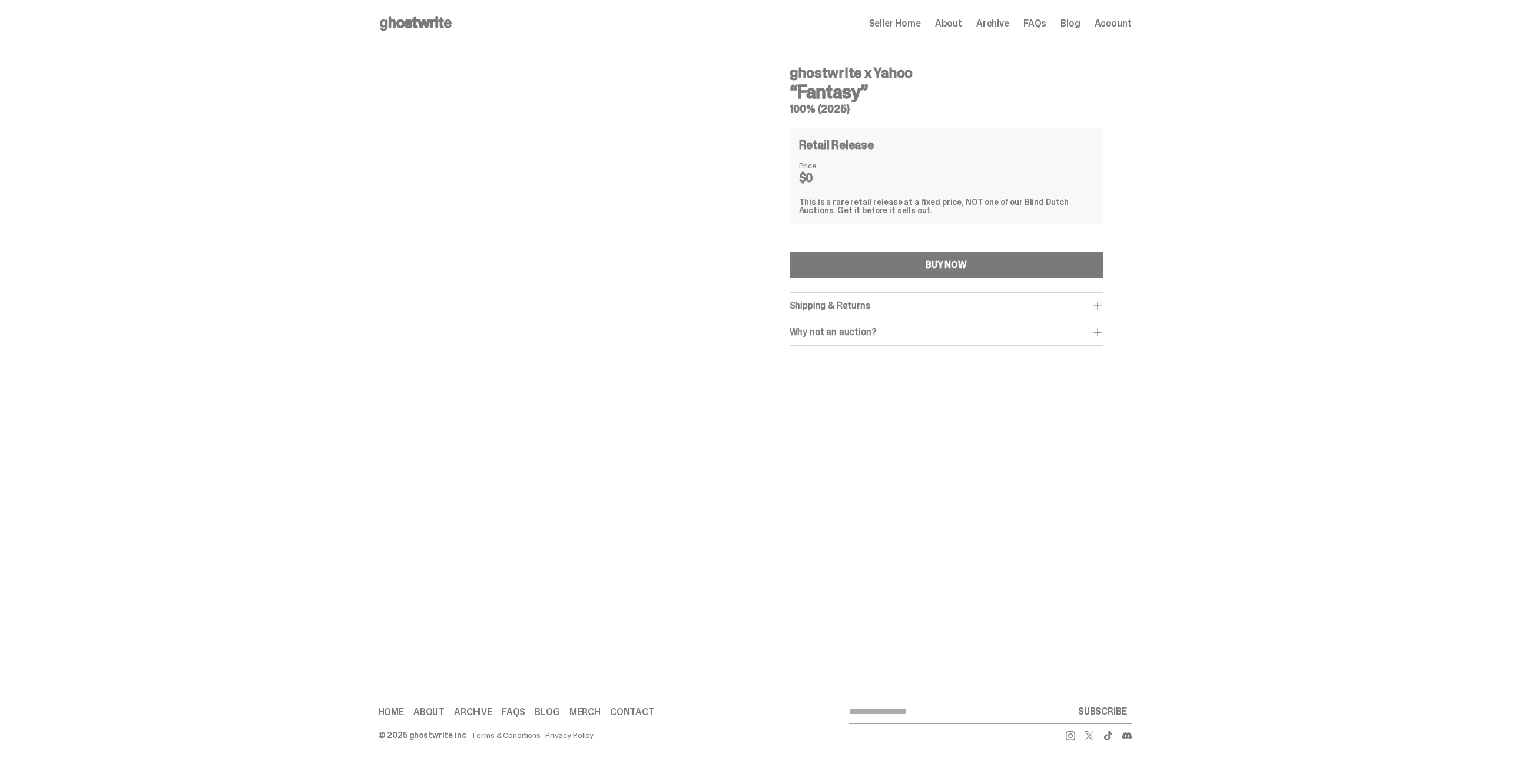  Describe the element at coordinates (946, 73) in the screenshot. I see `h4: ghostwrite x Yahoo` at that location.